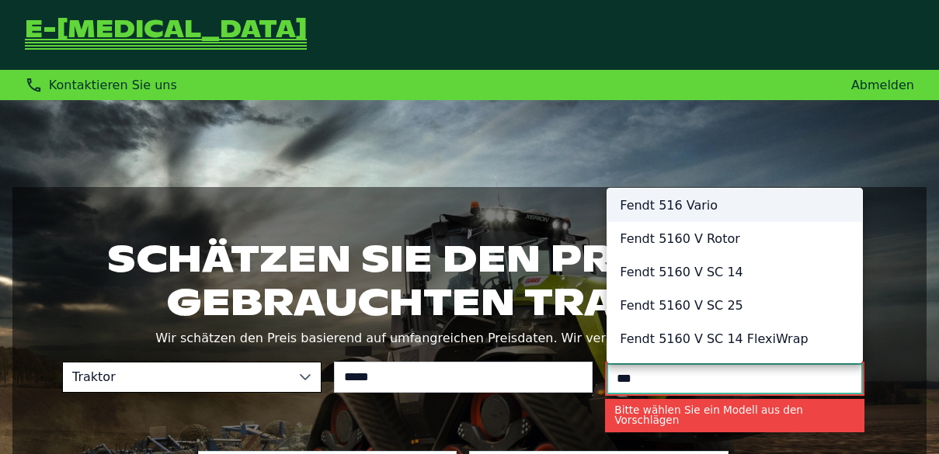 This screenshot has width=939, height=454. I want to click on div: Kontaktieren Sie uns, so click(101, 85).